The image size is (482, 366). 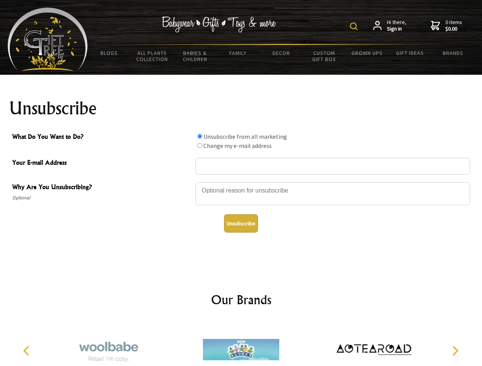 What do you see at coordinates (48, 39) in the screenshot?
I see `img: Babyware - Gifts - Toys and more...` at bounding box center [48, 39].